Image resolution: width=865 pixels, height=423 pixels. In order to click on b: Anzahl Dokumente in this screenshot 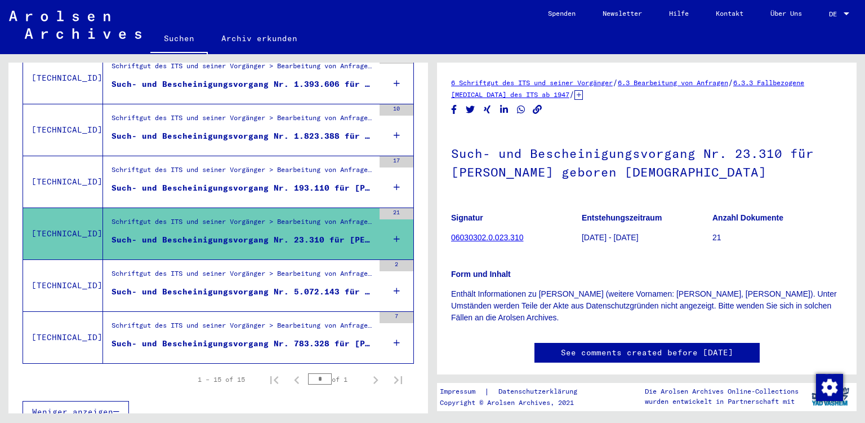, I will do `click(748, 218)`.